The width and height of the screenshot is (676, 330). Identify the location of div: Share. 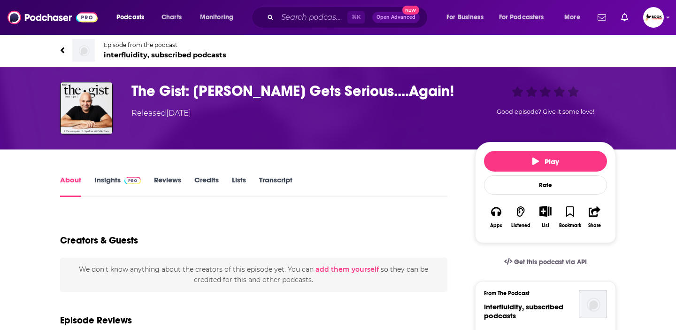
(595, 225).